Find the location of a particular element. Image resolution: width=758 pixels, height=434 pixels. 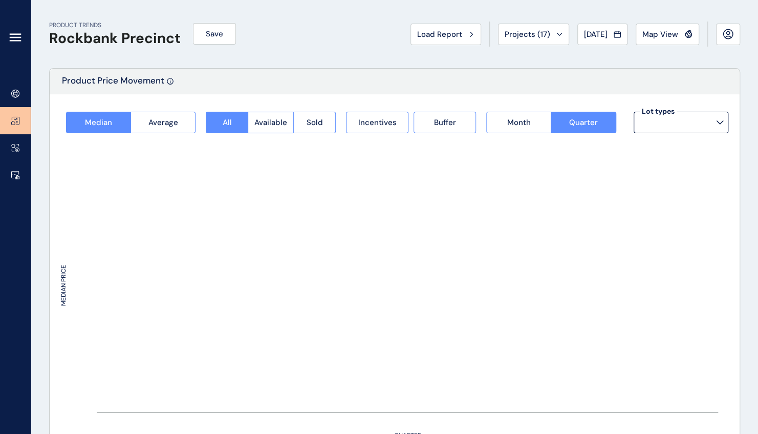

span: Incentives is located at coordinates (377, 122).